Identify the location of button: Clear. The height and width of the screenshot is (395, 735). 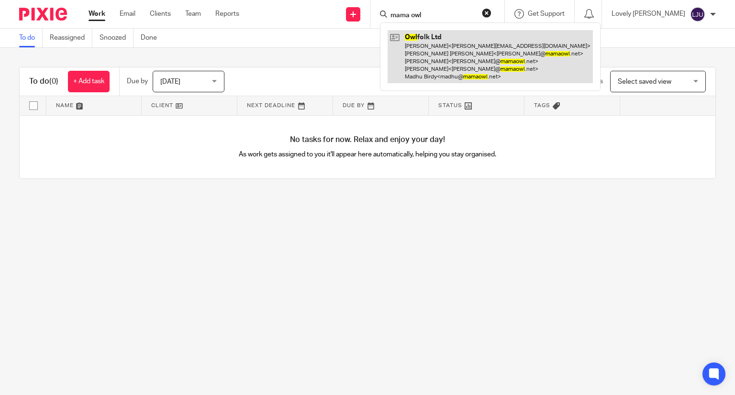
(486, 13).